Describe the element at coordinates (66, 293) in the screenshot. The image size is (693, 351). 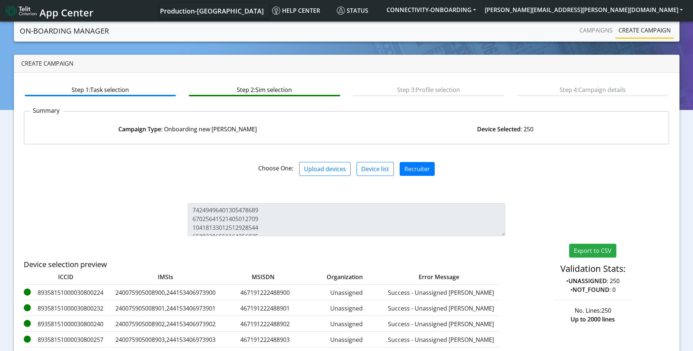
I see `label: 89358151000030800224` at that location.